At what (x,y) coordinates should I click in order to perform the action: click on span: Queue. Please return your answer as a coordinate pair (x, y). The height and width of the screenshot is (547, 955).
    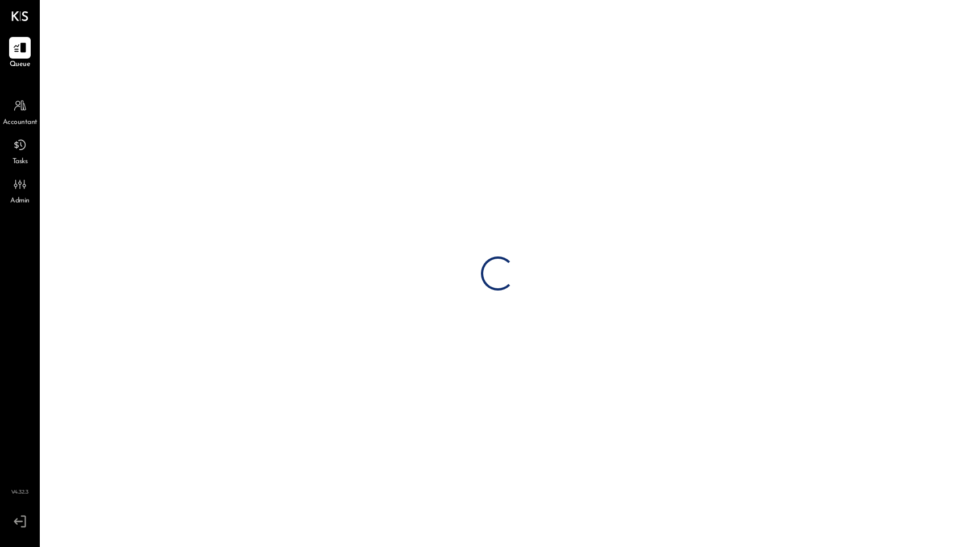
    Looking at the image, I should click on (20, 65).